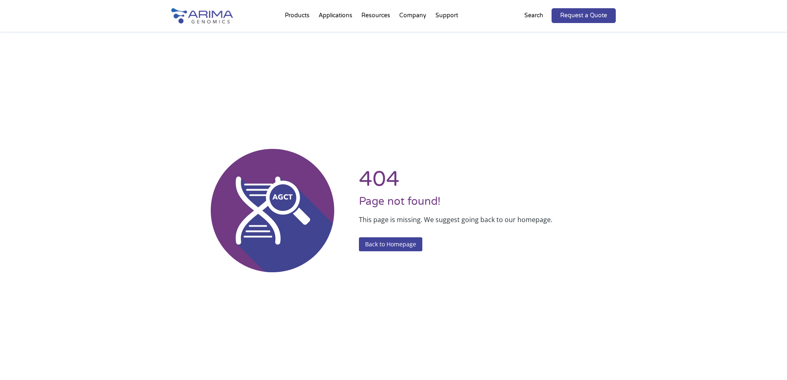  Describe the element at coordinates (488, 205) in the screenshot. I see `h3: Page not found!` at that location.